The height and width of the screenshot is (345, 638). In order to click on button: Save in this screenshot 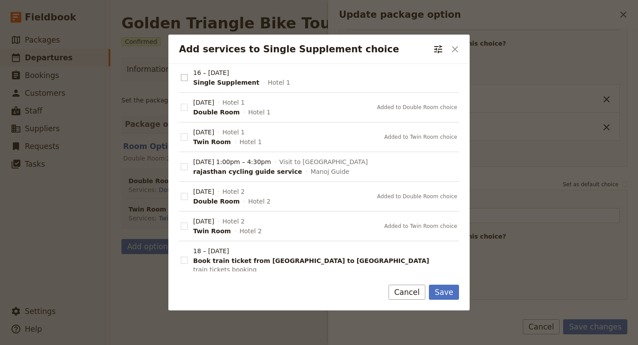, I will do `click(444, 292)`.